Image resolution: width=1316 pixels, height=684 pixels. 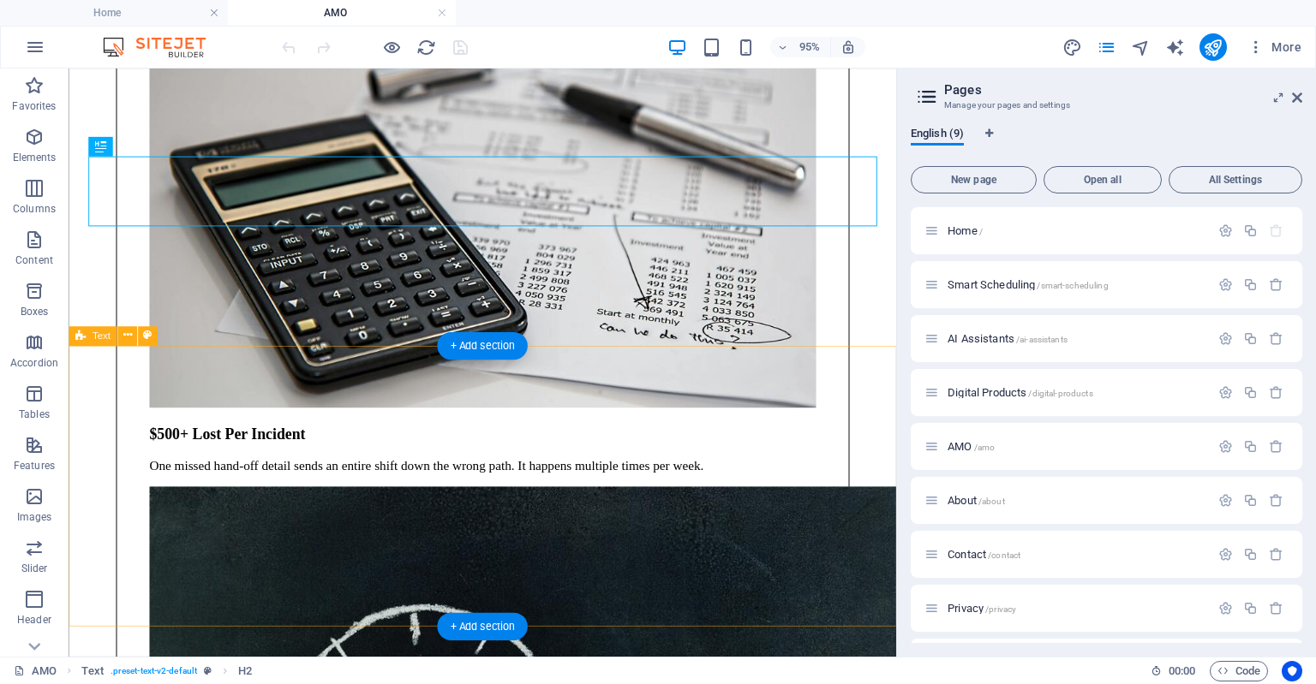 I want to click on i: Pages (Ctrl+Alt+S), so click(x=1106, y=47).